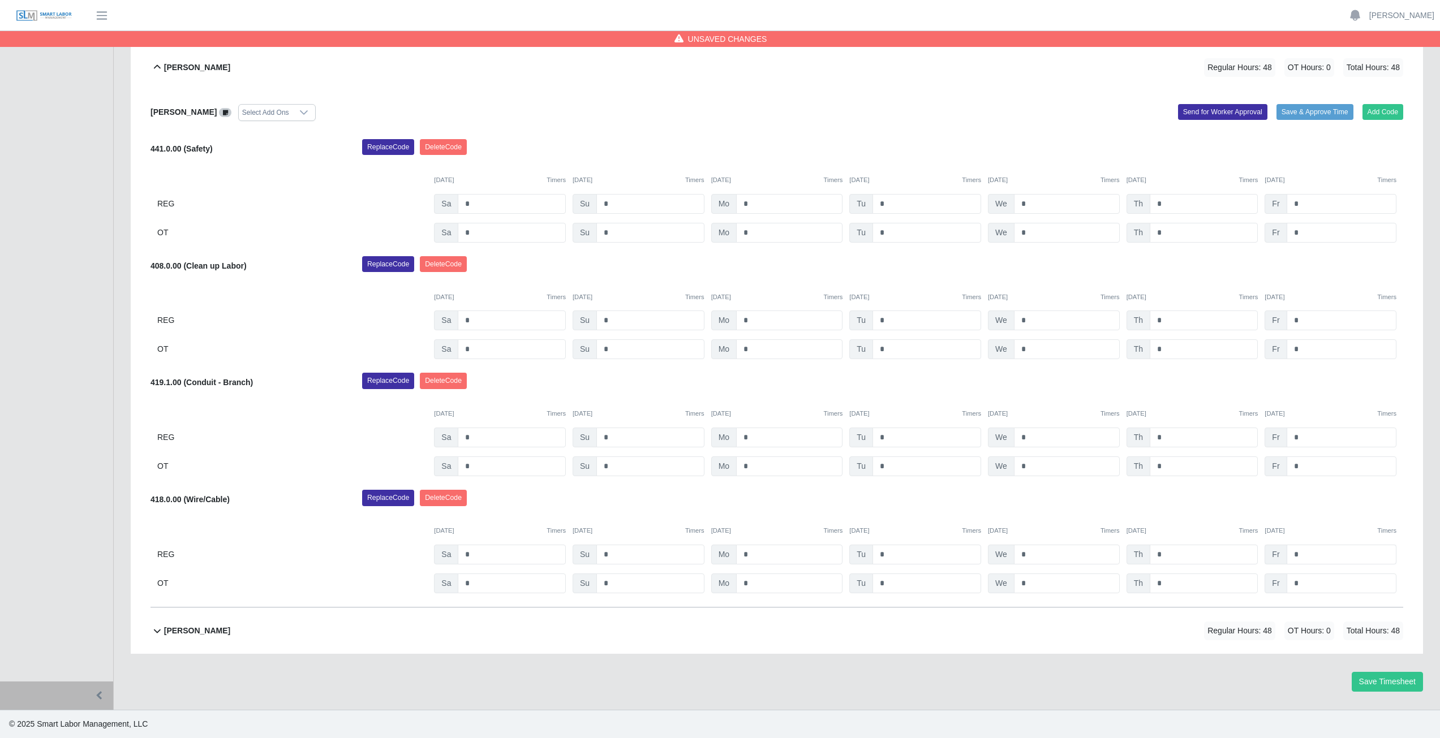  I want to click on button: Send for Worker Approval, so click(1223, 112).